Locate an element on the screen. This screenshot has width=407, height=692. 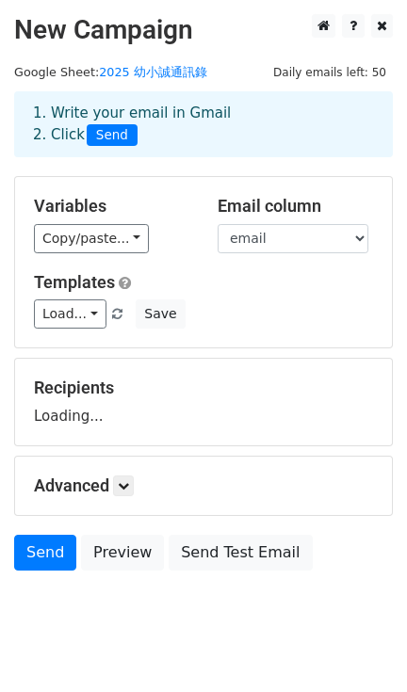
h5: Advanced is located at coordinates (203, 486).